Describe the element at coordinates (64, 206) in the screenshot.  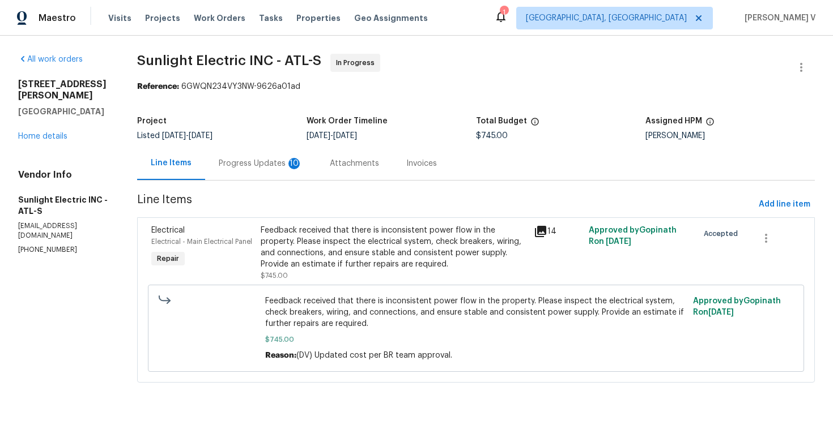
I see `h5: Sunlight Electric INC - ATL-S` at that location.